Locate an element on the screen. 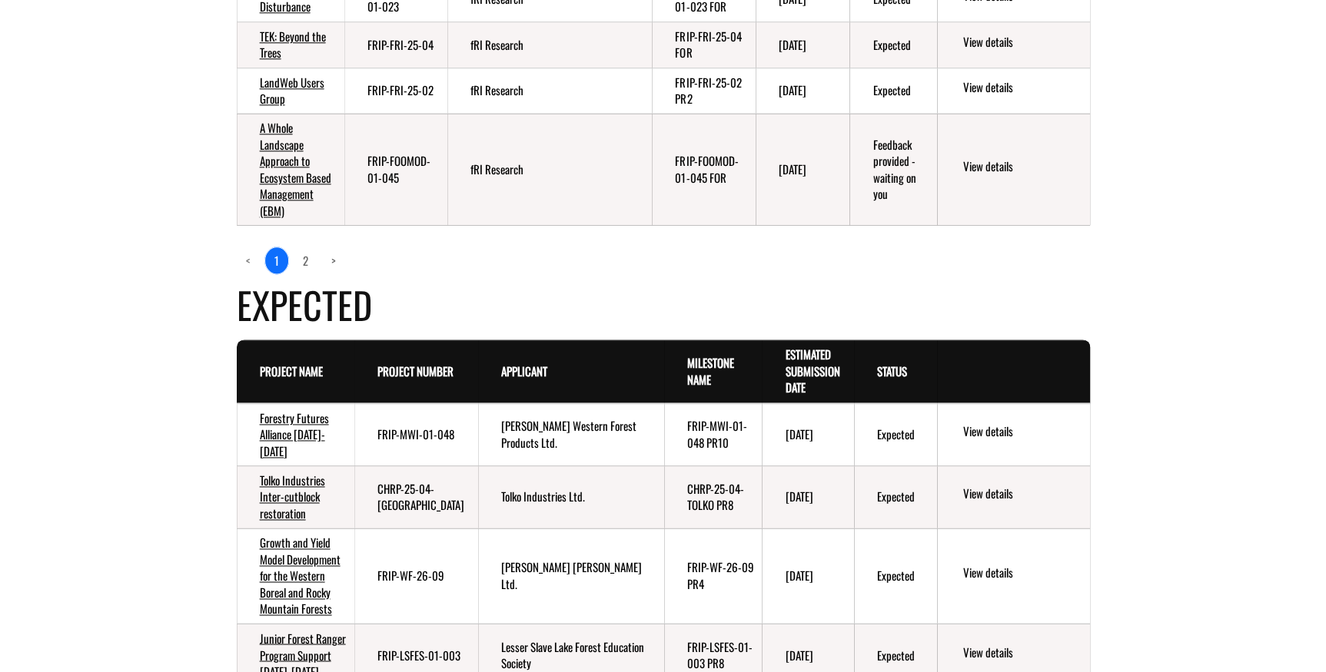 Image resolution: width=1326 pixels, height=672 pixels. td: A Whole Landscape Approach to Ecosystem Based Management (EBM) is located at coordinates (290, 169).